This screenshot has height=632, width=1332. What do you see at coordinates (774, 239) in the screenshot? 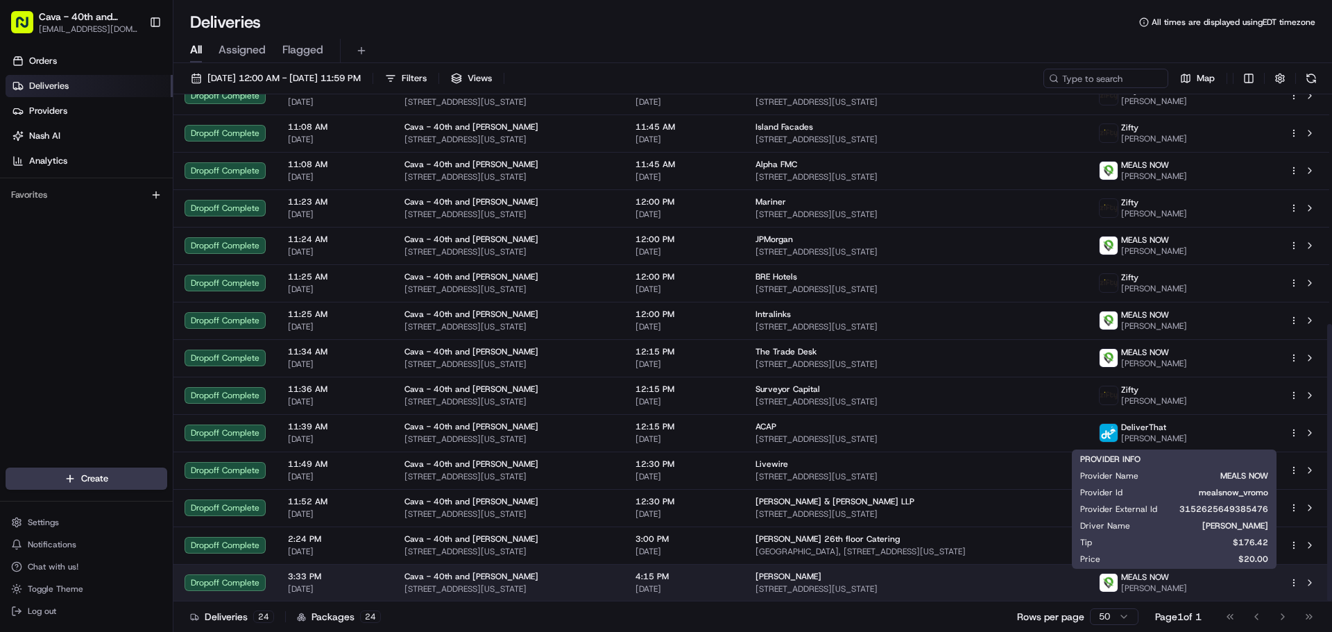
I see `span: JPMorgan` at bounding box center [774, 239].